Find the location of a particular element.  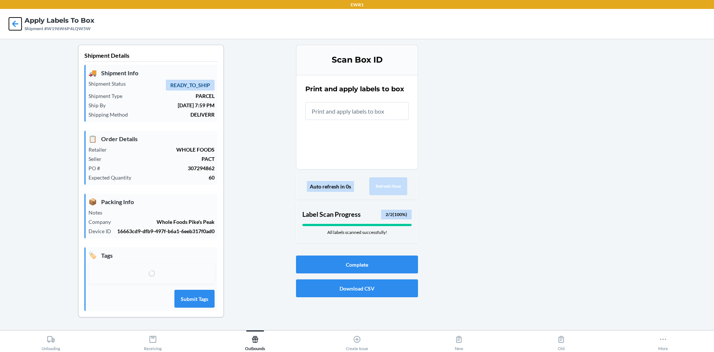

div: All labels scanned successfully! is located at coordinates (357, 232).